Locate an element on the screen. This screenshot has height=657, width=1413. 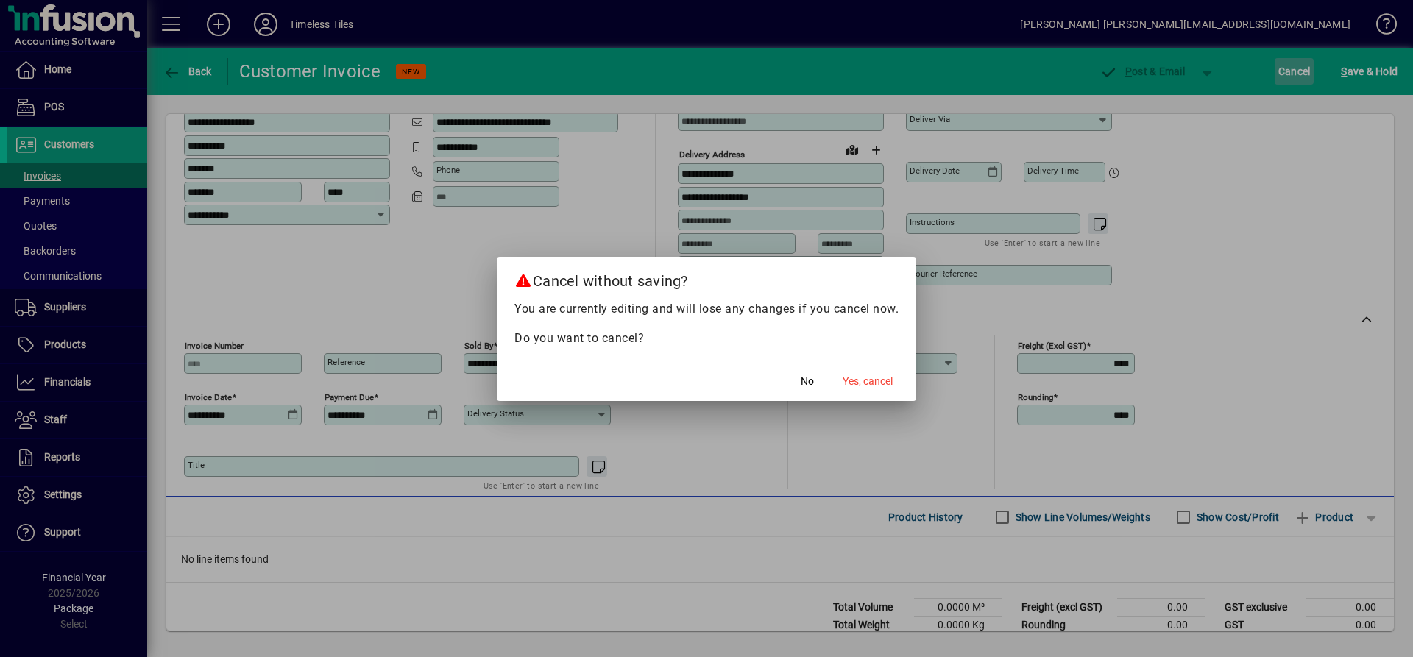
span: No is located at coordinates (808, 381).